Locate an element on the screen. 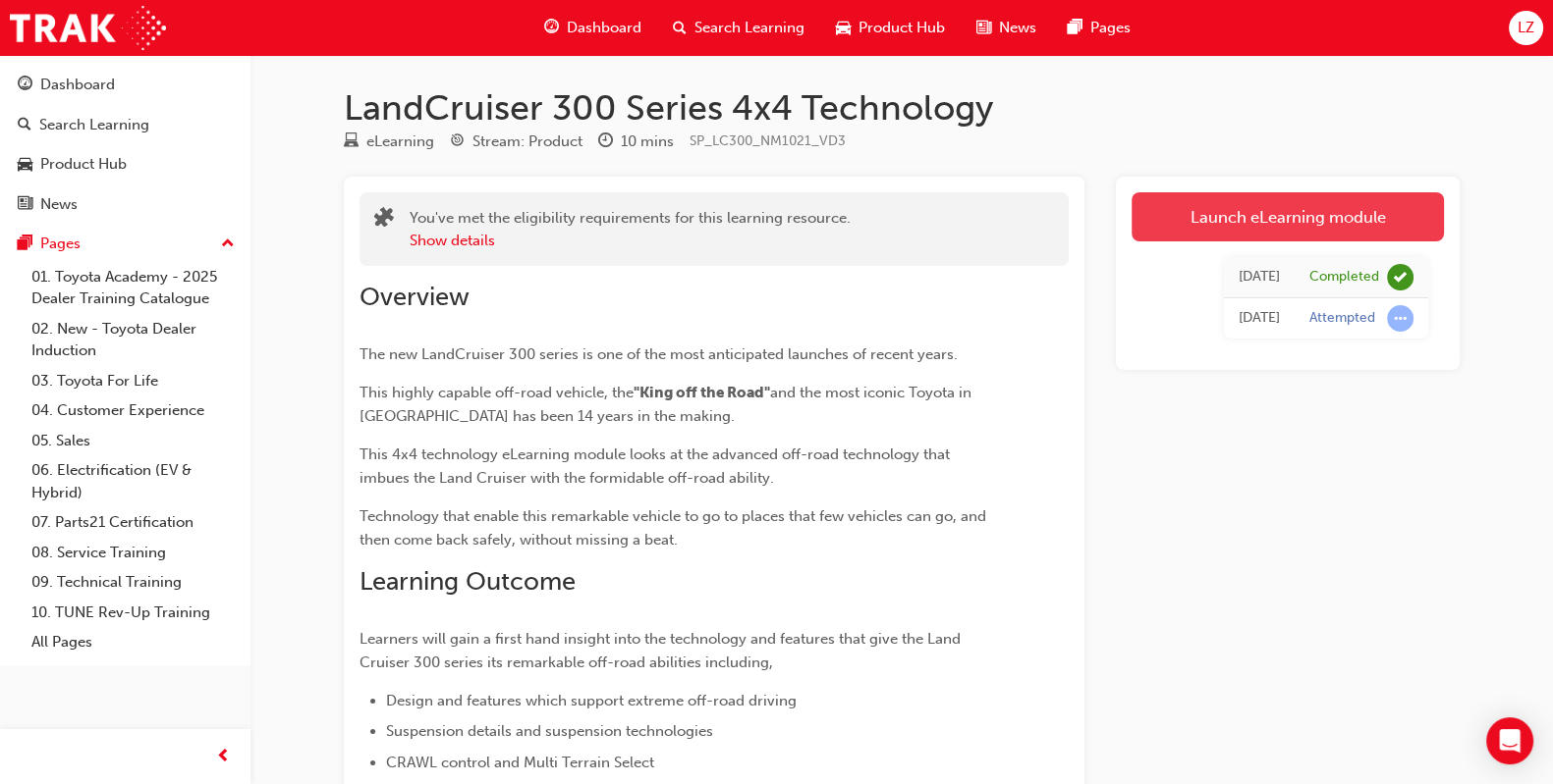  div: News is located at coordinates (59, 204).